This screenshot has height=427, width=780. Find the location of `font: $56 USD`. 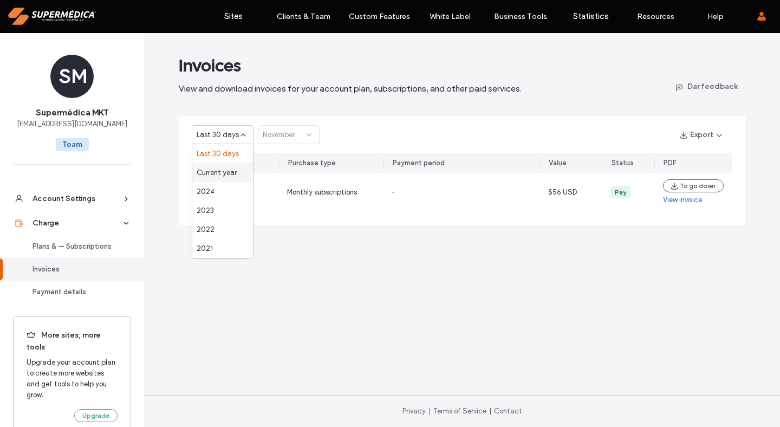

font: $56 USD is located at coordinates (562, 192).